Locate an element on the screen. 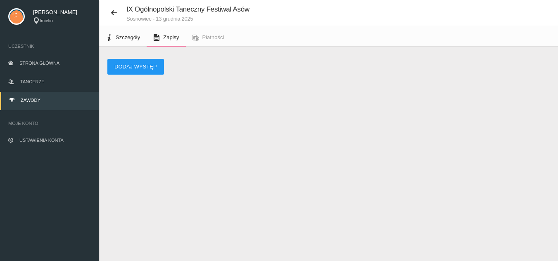  span: IX Ogólnopolski Taneczny Festiwal Asów is located at coordinates (188, 9).